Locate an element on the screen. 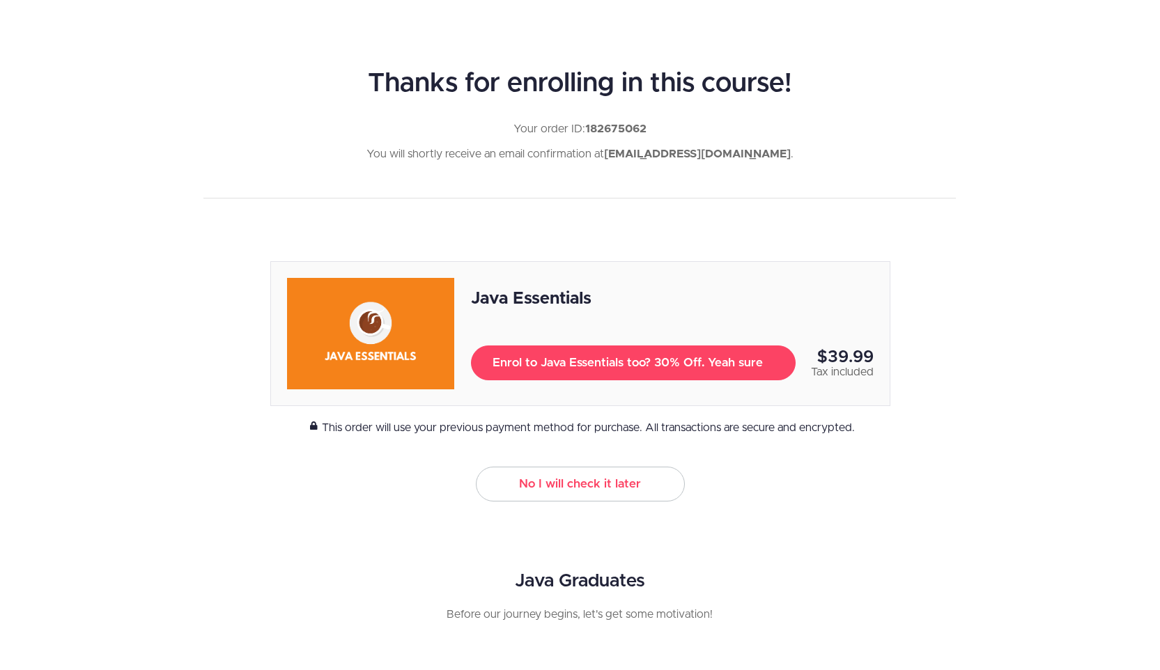  a: No I will check it later is located at coordinates (580, 484).